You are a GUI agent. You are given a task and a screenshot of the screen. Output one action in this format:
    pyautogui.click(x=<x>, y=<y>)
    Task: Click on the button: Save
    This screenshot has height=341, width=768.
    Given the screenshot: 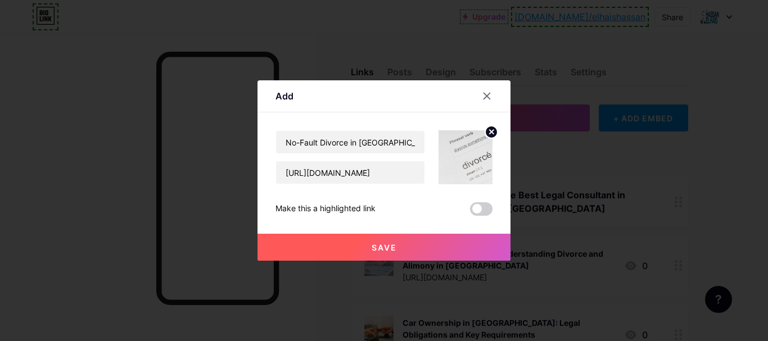 What is the action you would take?
    pyautogui.click(x=384, y=247)
    